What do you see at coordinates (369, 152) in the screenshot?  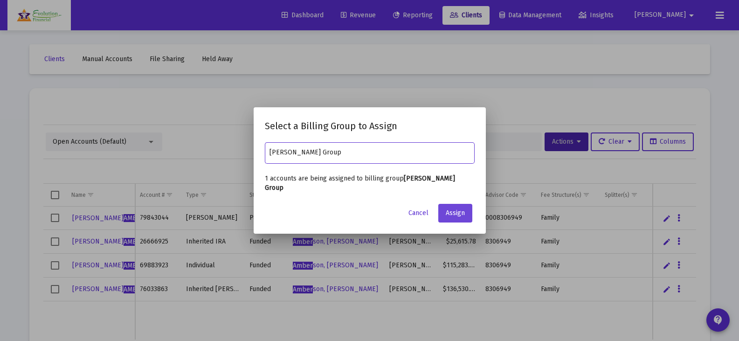 I see `input: Select a billing group` at bounding box center [369, 152].